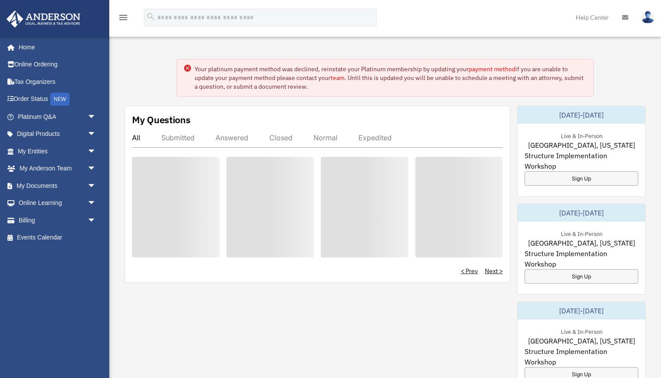  What do you see at coordinates (58, 134) in the screenshot?
I see `a: Digital Productsarrow_drop_down` at bounding box center [58, 134].